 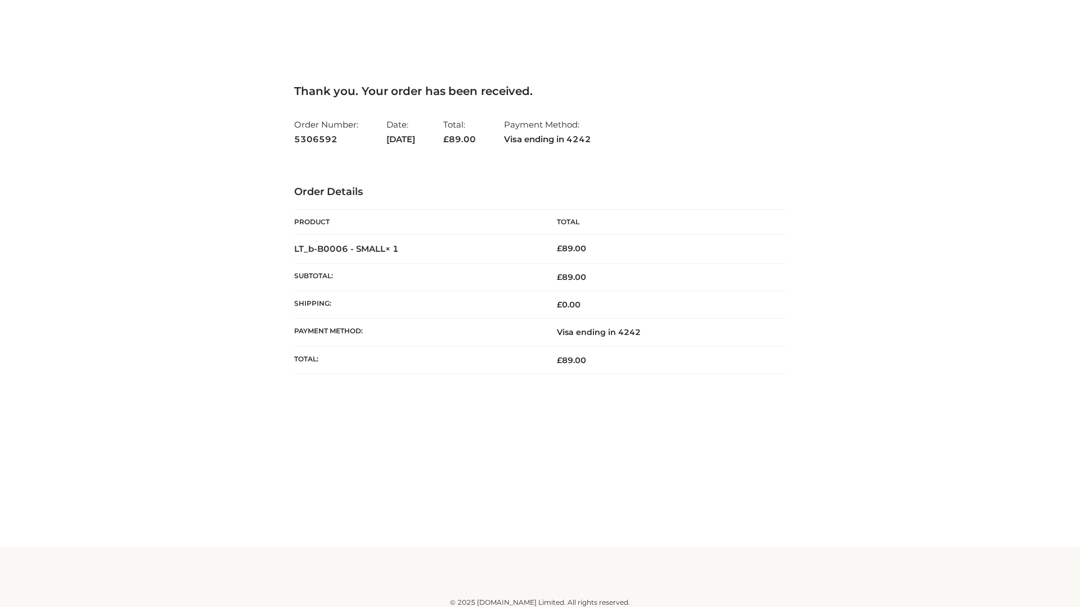 I want to click on th: Payment method:, so click(x=417, y=332).